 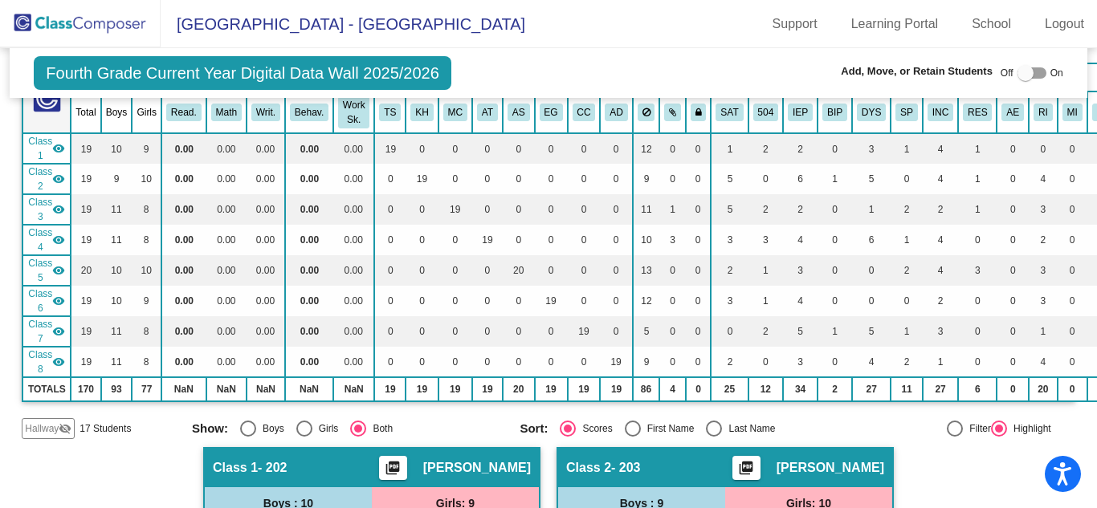 I want to click on th: SAT, so click(x=729, y=112).